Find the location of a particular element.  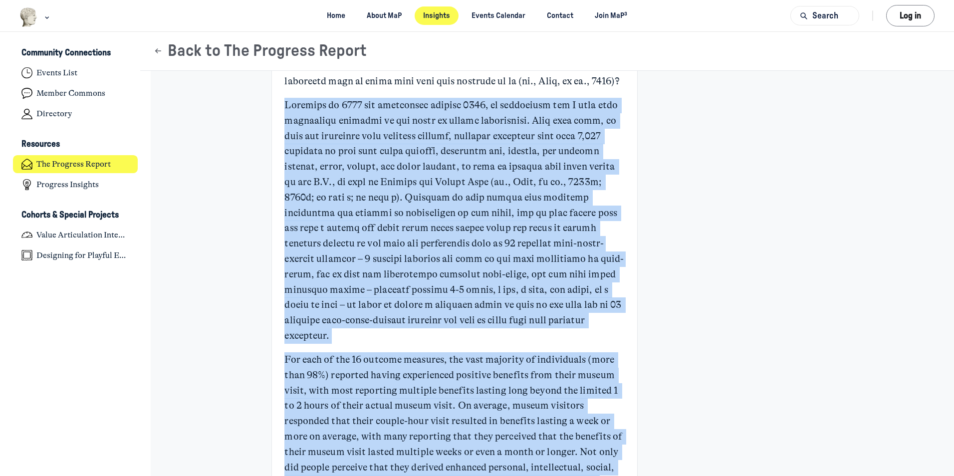

button: Search is located at coordinates (825, 15).